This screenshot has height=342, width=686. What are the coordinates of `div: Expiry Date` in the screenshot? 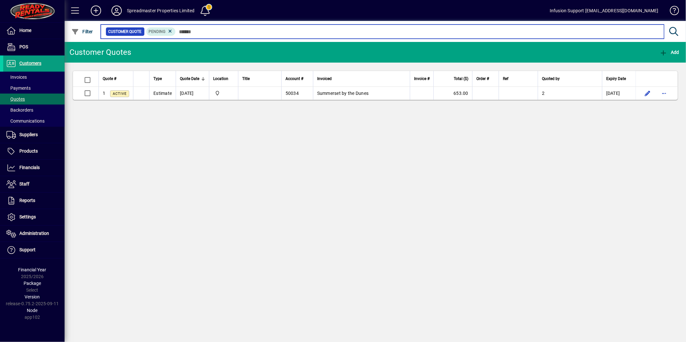 It's located at (619, 79).